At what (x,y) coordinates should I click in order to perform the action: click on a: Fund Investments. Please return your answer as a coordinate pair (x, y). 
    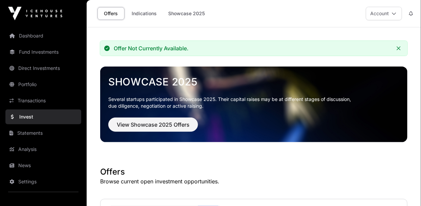
    Looking at the image, I should click on (43, 52).